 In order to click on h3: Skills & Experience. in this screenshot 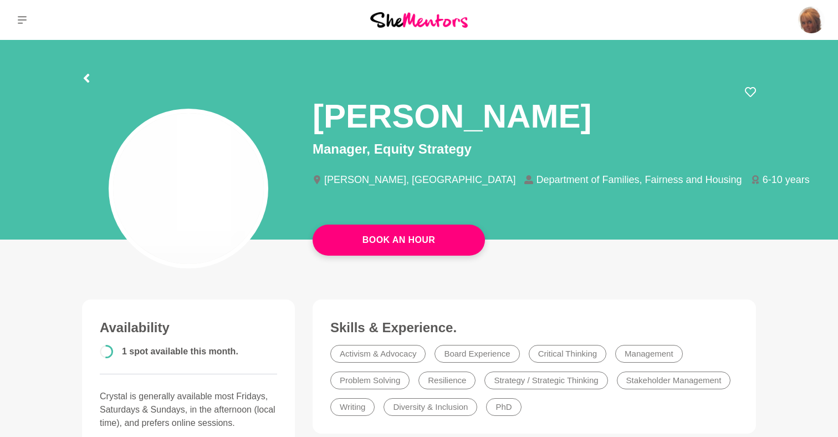, I will do `click(535, 328)`.